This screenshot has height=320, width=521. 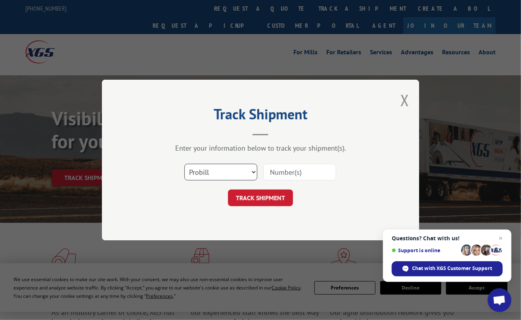 I want to click on div: Open chat, so click(x=499, y=300).